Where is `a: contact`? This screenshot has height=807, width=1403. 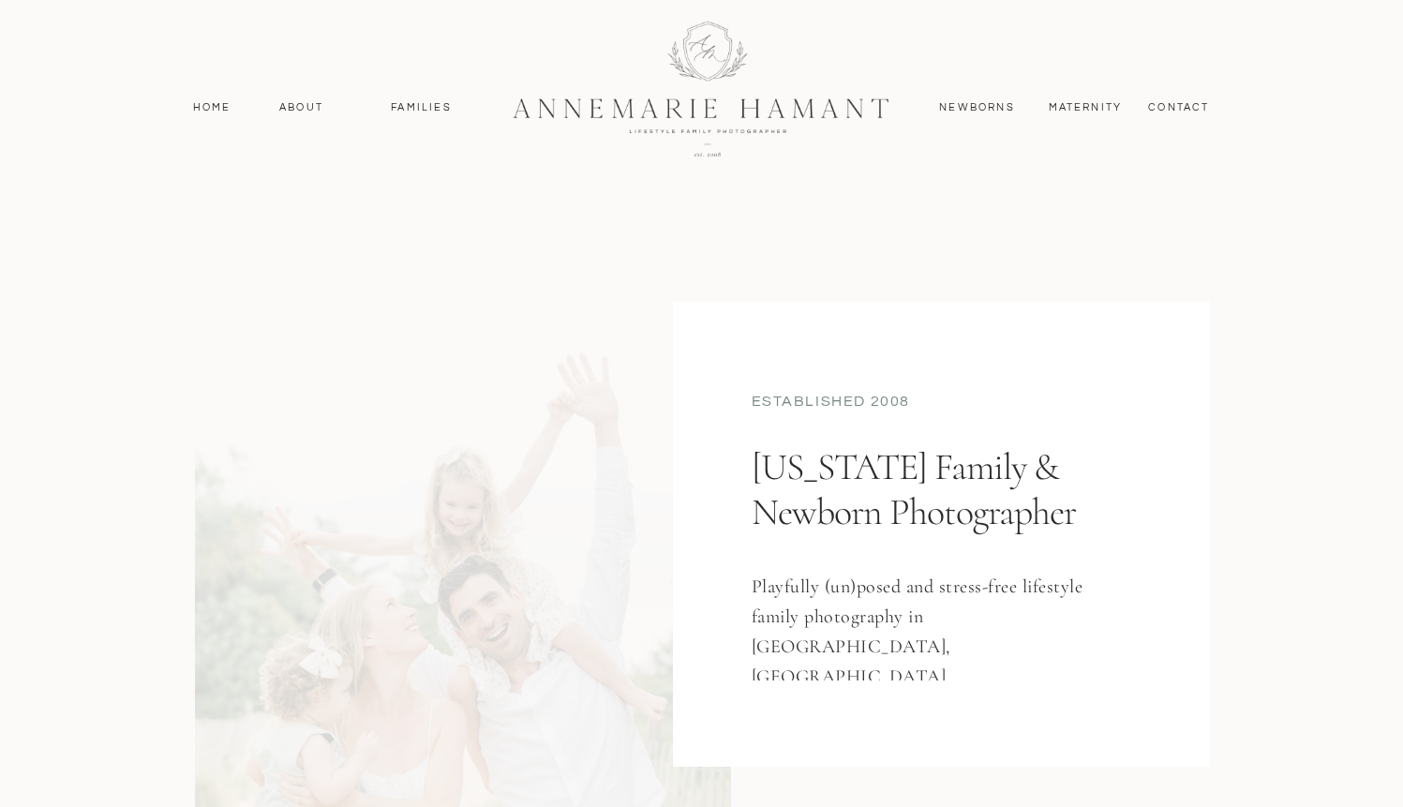 a: contact is located at coordinates (1179, 108).